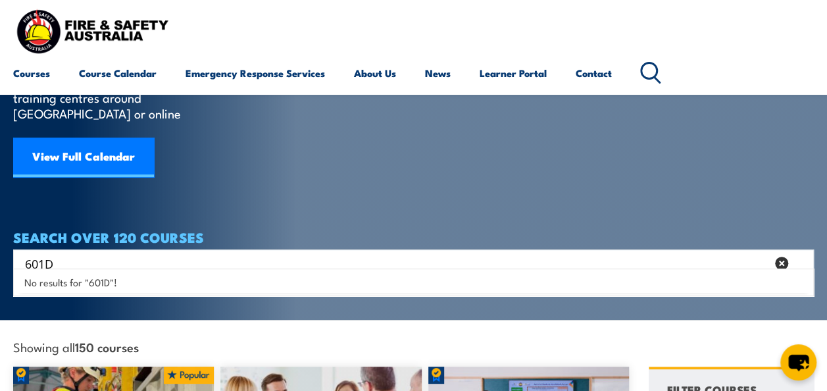  I want to click on strong: 150 courses, so click(107, 346).